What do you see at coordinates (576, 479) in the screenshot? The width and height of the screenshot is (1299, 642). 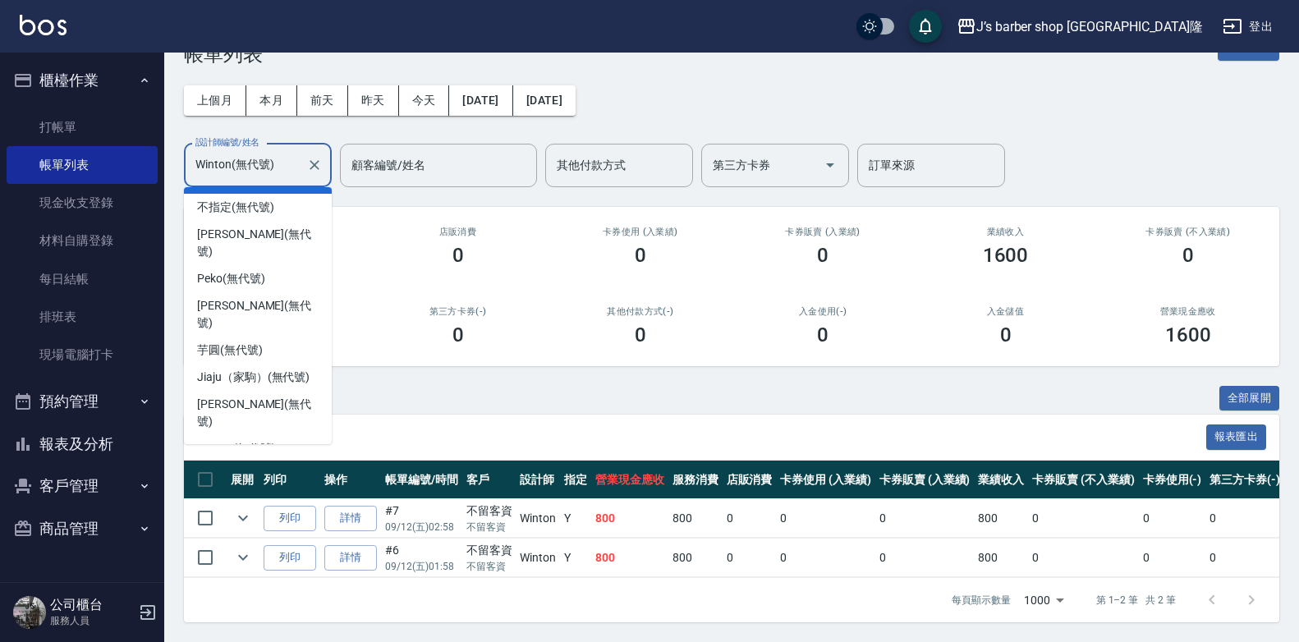 I see `th: 指定` at bounding box center [576, 479].